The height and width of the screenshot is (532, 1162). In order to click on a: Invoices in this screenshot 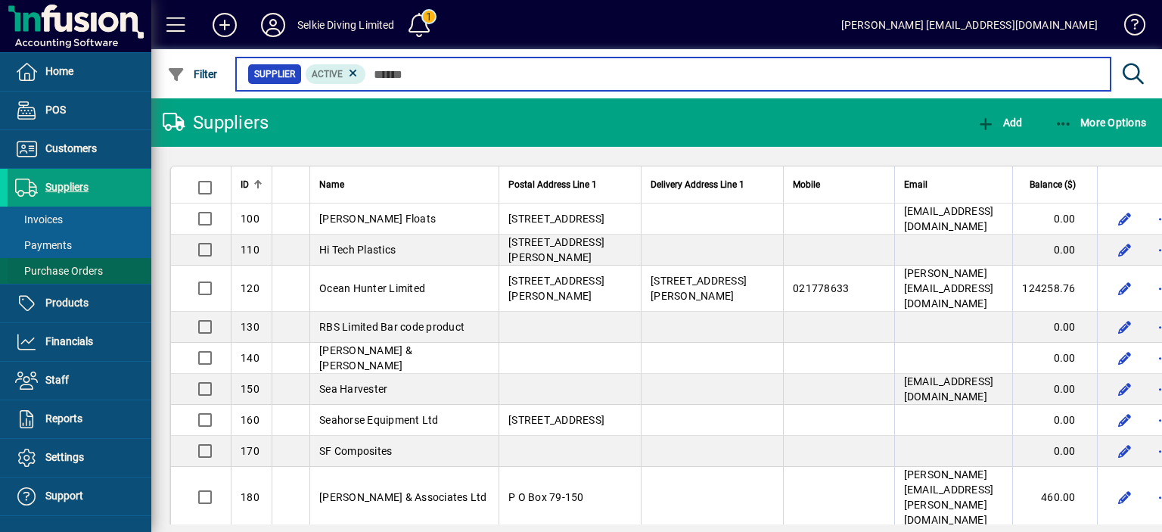, I will do `click(79, 219)`.